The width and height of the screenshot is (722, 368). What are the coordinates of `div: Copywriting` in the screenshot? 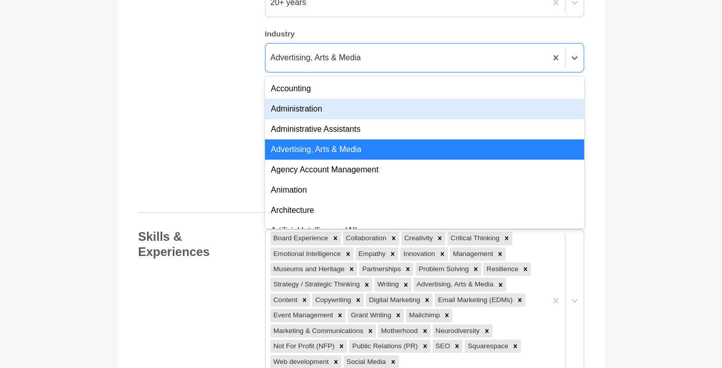 It's located at (332, 300).